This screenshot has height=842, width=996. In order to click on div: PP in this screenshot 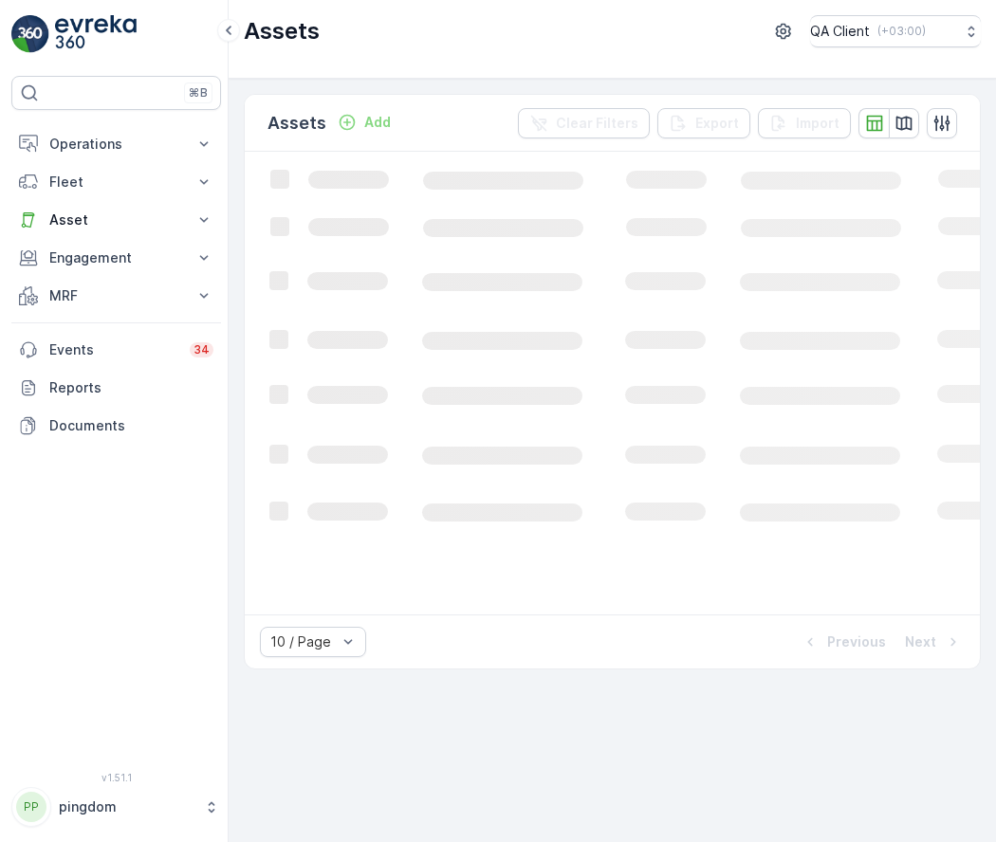, I will do `click(31, 807)`.